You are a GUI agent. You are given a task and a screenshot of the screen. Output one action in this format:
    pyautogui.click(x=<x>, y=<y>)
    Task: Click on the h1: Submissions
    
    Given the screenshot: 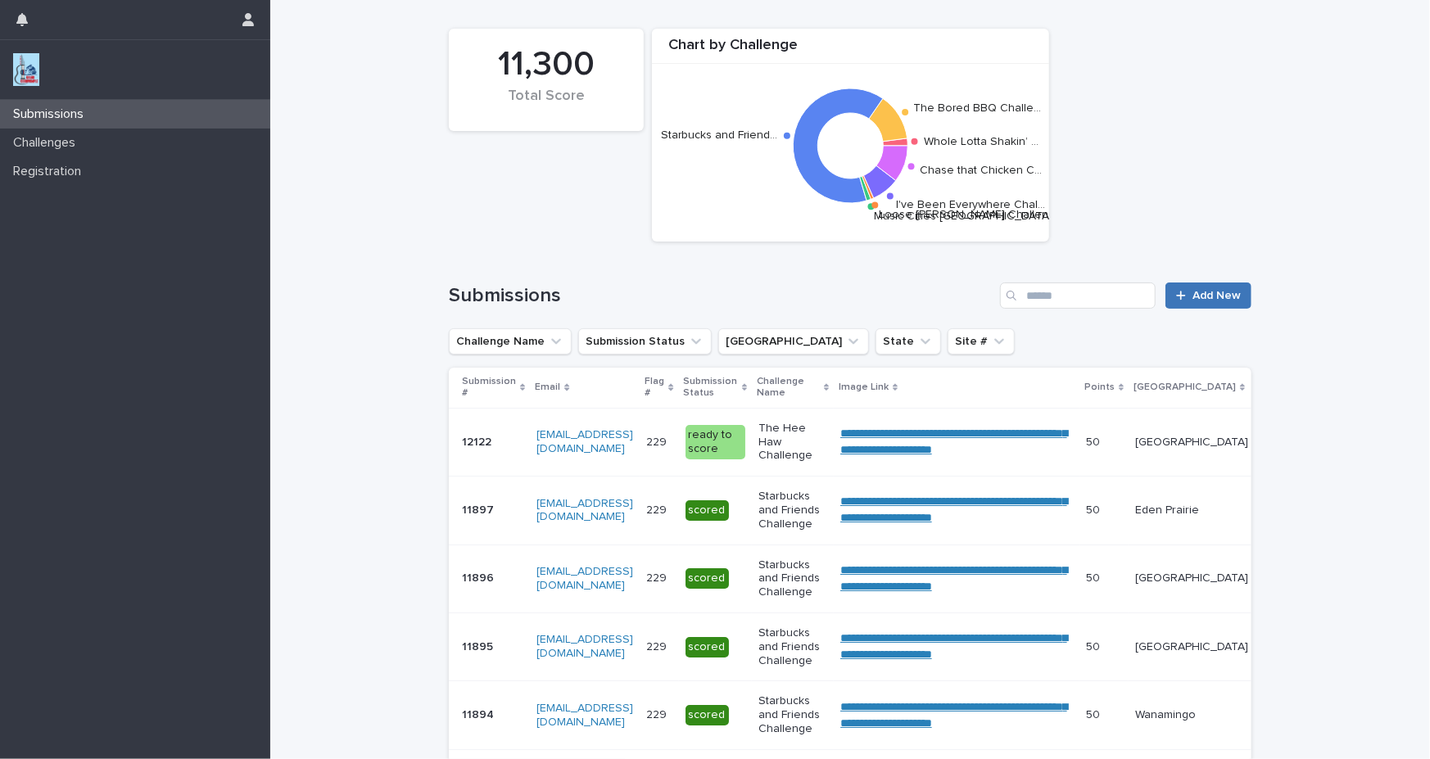 What is the action you would take?
    pyautogui.click(x=721, y=296)
    